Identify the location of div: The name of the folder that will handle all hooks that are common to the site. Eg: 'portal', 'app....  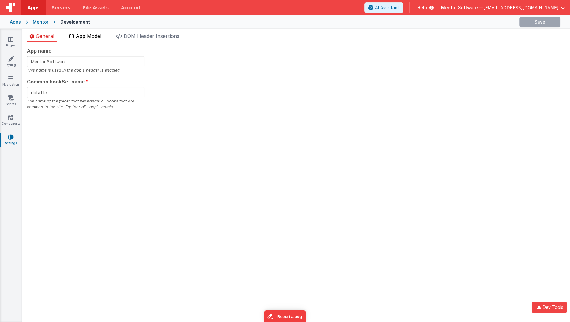
(86, 104).